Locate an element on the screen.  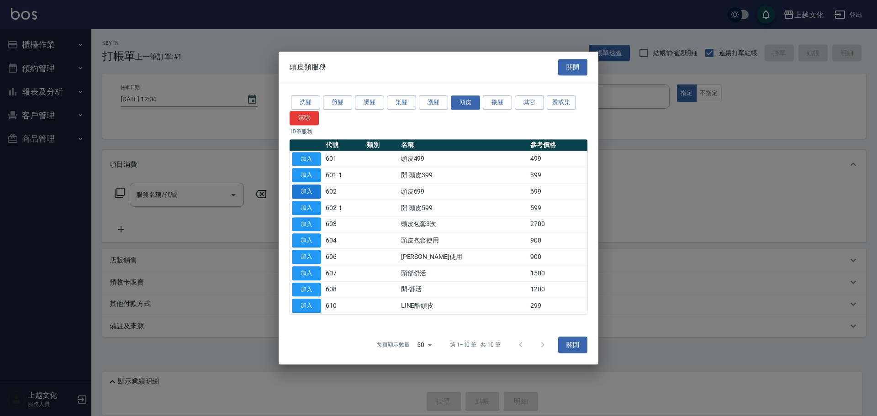
td: LINE酷頭皮 is located at coordinates (464, 306).